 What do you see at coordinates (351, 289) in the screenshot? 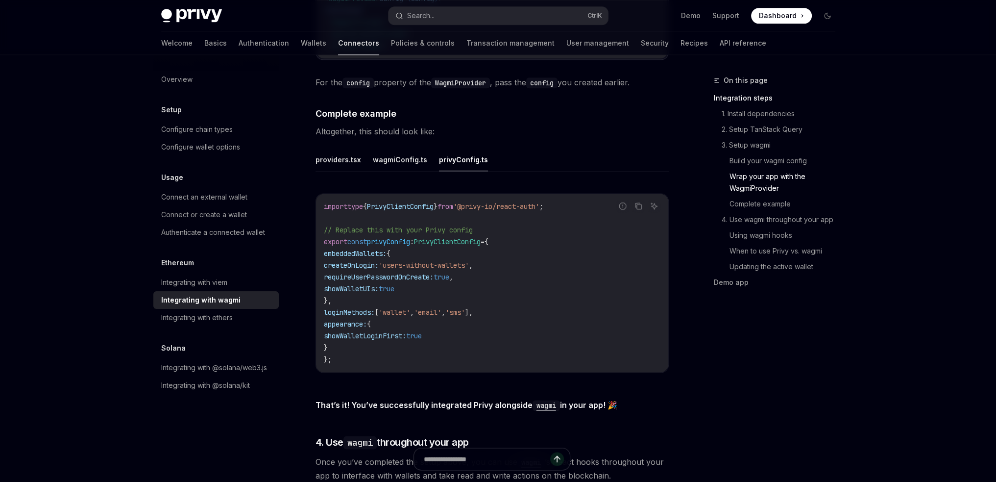
I see `span: showWalletUIs:` at bounding box center [351, 289].